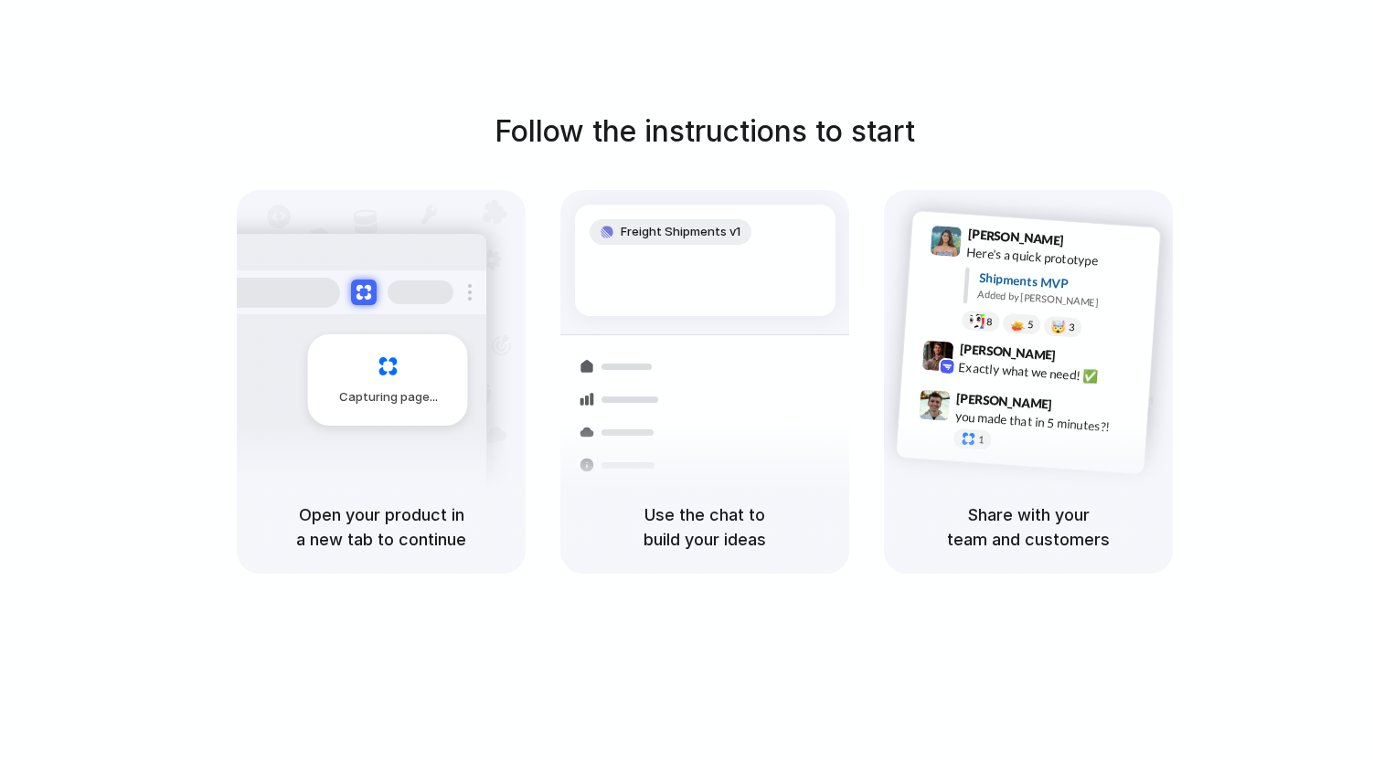 The width and height of the screenshot is (1373, 760). I want to click on div: Shipments MVP, so click(1062, 283).